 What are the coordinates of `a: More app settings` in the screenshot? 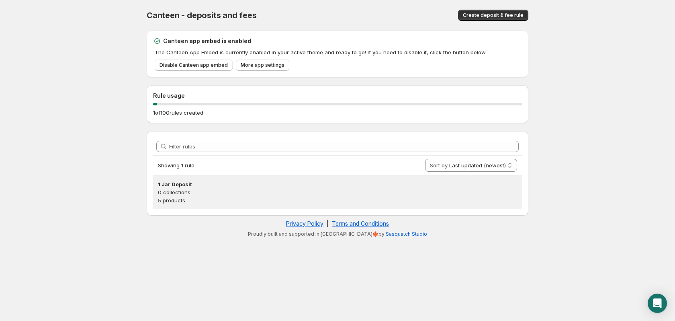 It's located at (262, 65).